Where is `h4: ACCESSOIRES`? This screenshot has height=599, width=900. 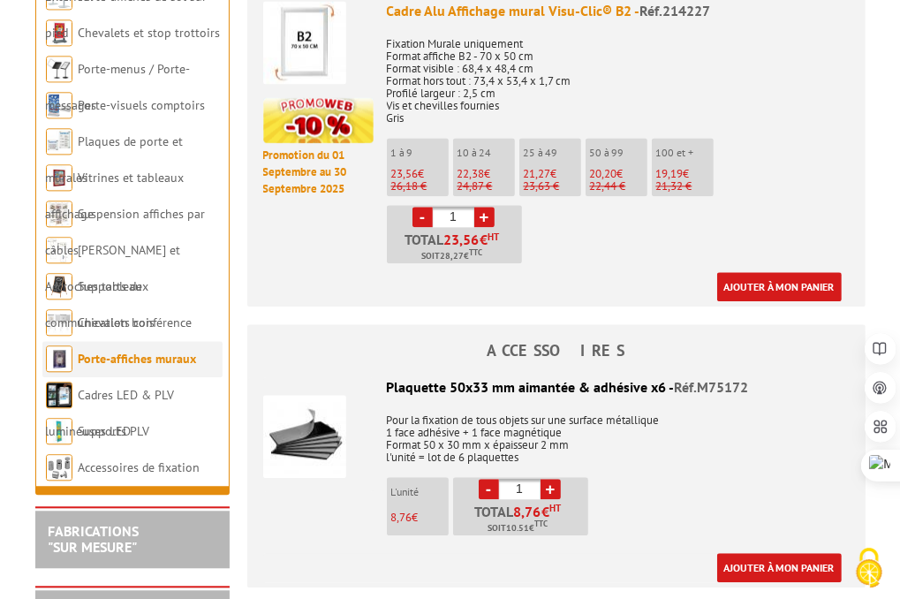
h4: ACCESSOIRES is located at coordinates (556, 351).